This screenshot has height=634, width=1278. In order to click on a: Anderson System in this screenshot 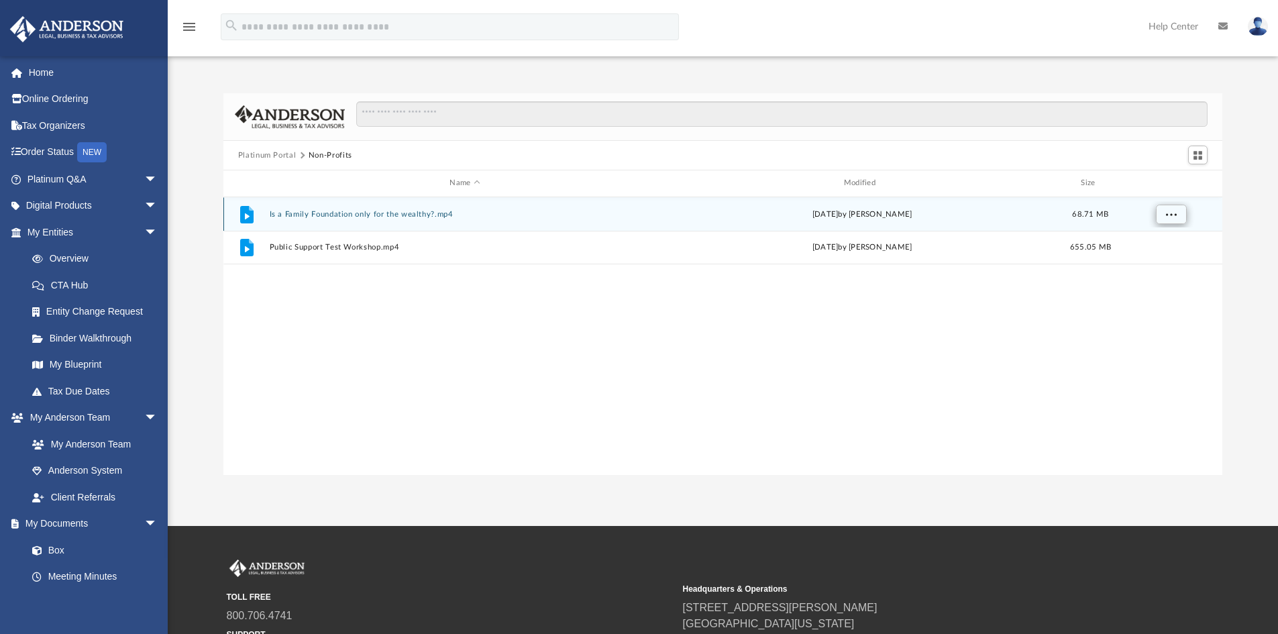, I will do `click(95, 471)`.